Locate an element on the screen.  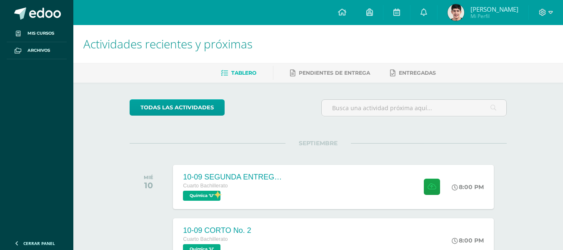
span: Actividades recientes y próximas is located at coordinates (168, 44).